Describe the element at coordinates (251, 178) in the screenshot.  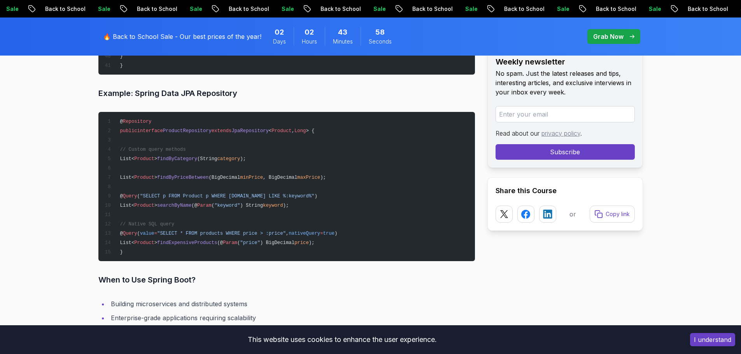
I see `span: minPrice` at that location.